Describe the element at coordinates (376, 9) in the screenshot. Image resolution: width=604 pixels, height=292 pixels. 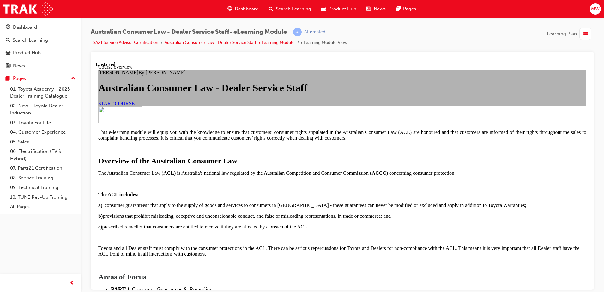
I see `a: news-iconNews` at that location.